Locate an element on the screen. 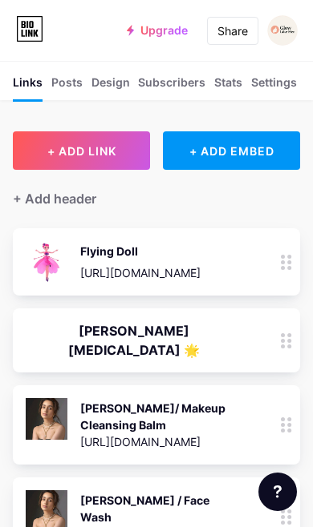 The height and width of the screenshot is (527, 313). button: + ADD LINK is located at coordinates (81, 151).